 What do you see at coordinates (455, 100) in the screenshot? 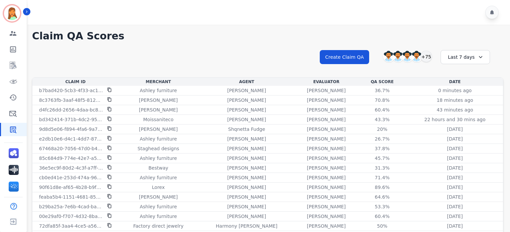
I see `p: 18 minutes ago` at bounding box center [455, 100].